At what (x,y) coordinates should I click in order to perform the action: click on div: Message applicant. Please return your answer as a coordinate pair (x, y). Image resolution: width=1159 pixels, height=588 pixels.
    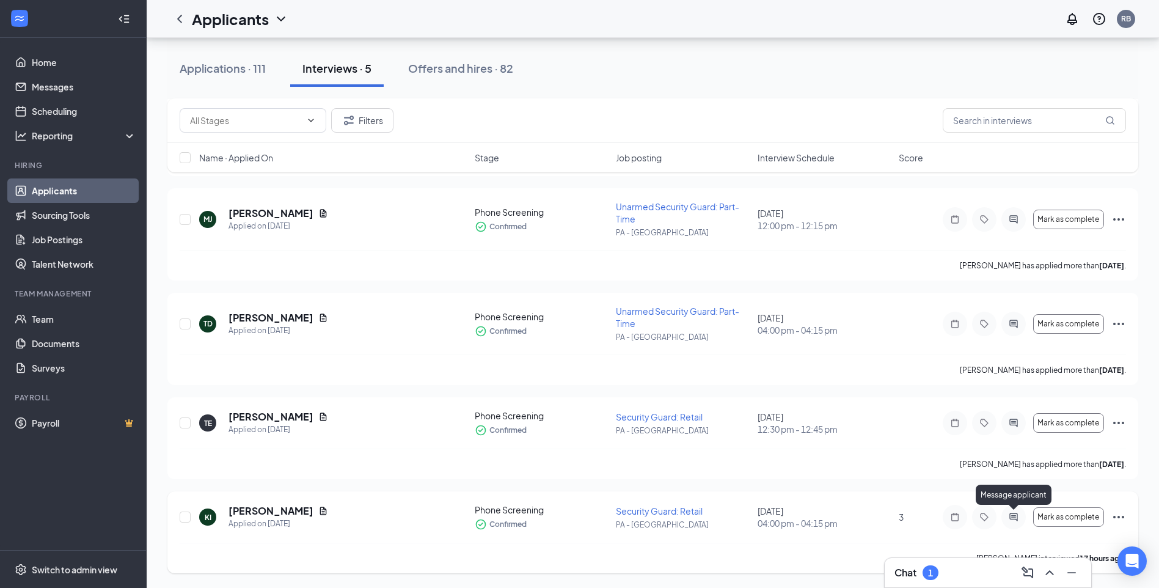
    Looking at the image, I should click on (1014, 494).